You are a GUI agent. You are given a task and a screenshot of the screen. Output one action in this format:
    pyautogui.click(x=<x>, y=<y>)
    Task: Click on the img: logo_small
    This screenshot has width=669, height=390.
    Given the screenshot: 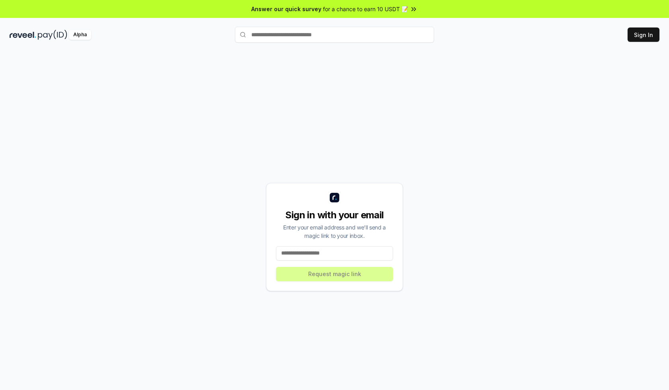 What is the action you would take?
    pyautogui.click(x=334, y=197)
    